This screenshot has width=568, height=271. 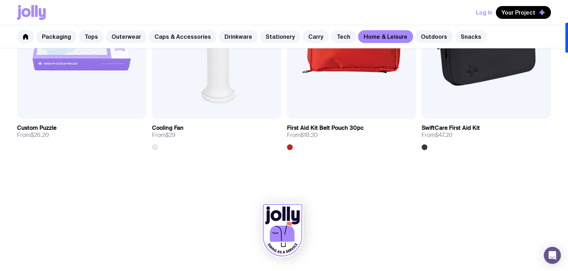 I want to click on a: Outerwear, so click(x=126, y=37).